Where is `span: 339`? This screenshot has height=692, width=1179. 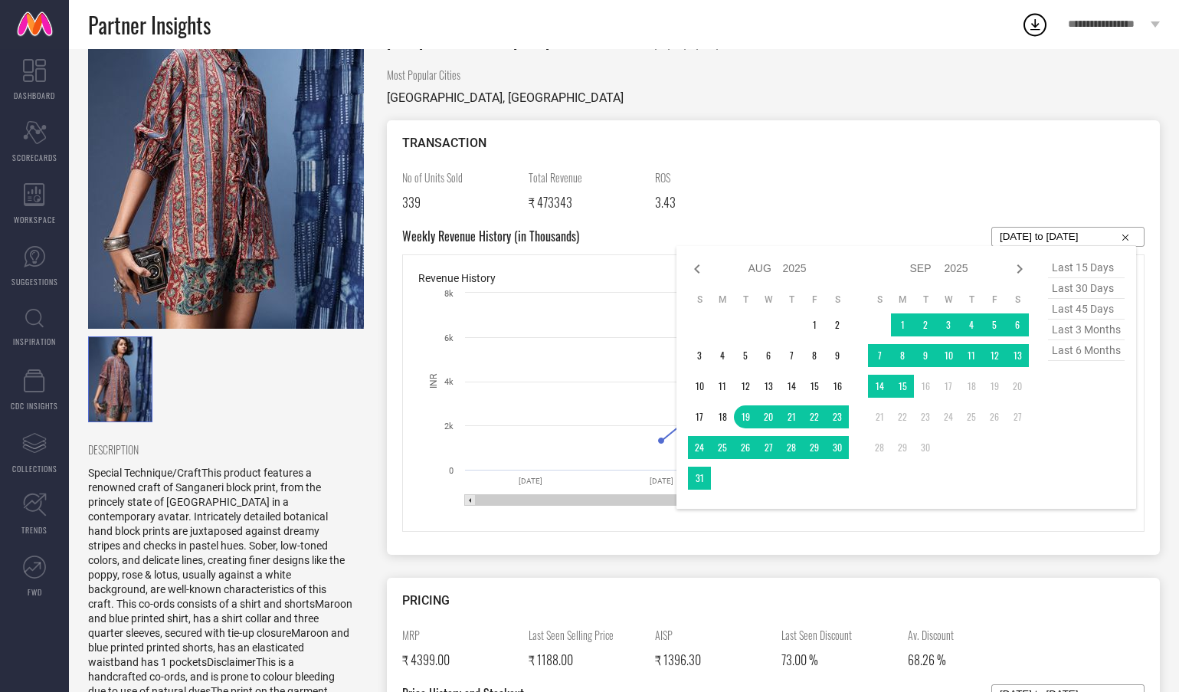
span: 339 is located at coordinates (411, 202).